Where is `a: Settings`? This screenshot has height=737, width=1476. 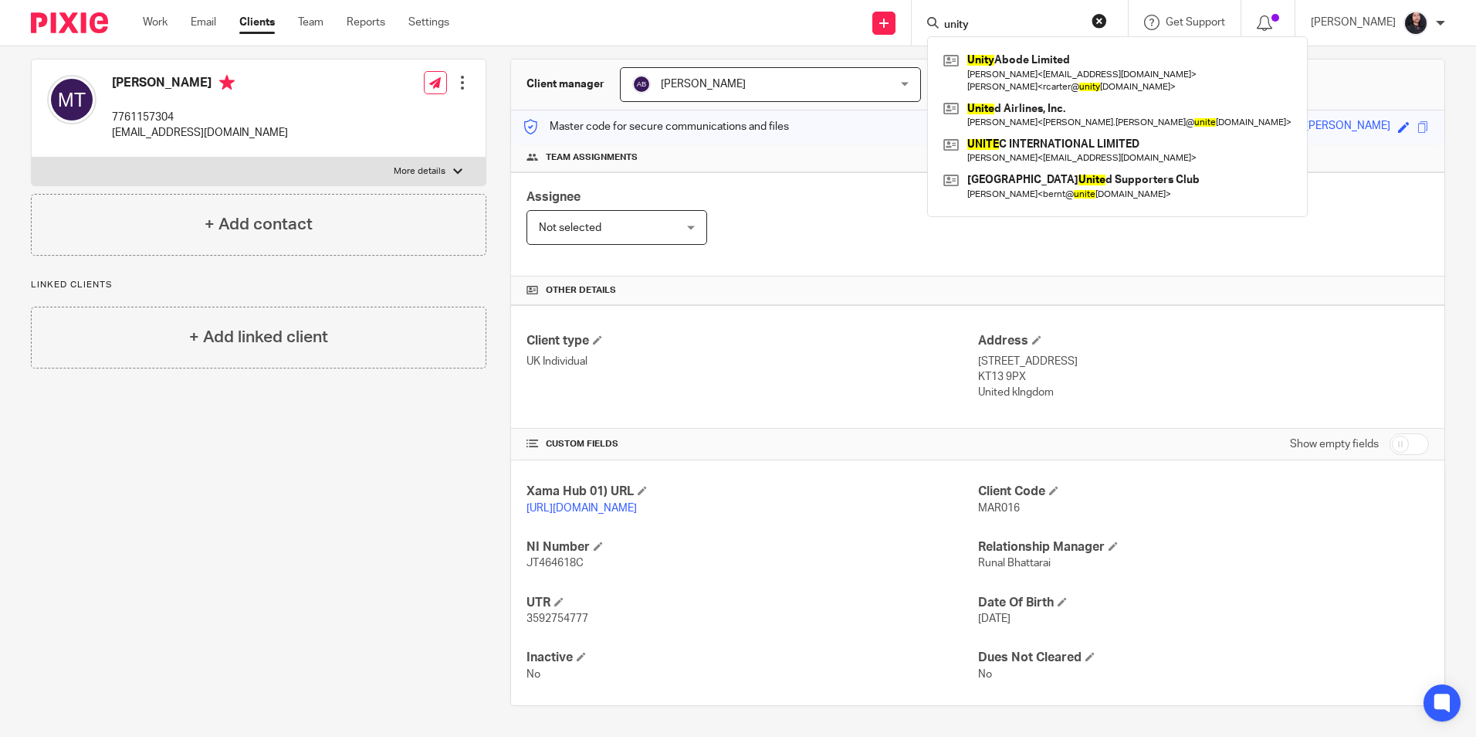 a: Settings is located at coordinates (429, 22).